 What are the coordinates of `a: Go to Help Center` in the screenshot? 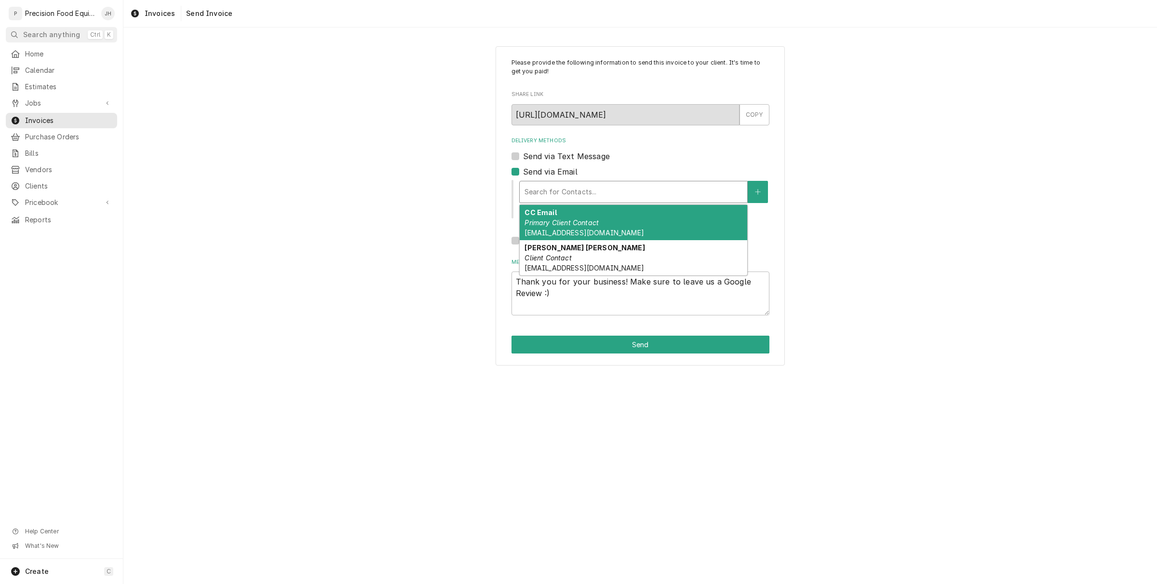 It's located at (61, 531).